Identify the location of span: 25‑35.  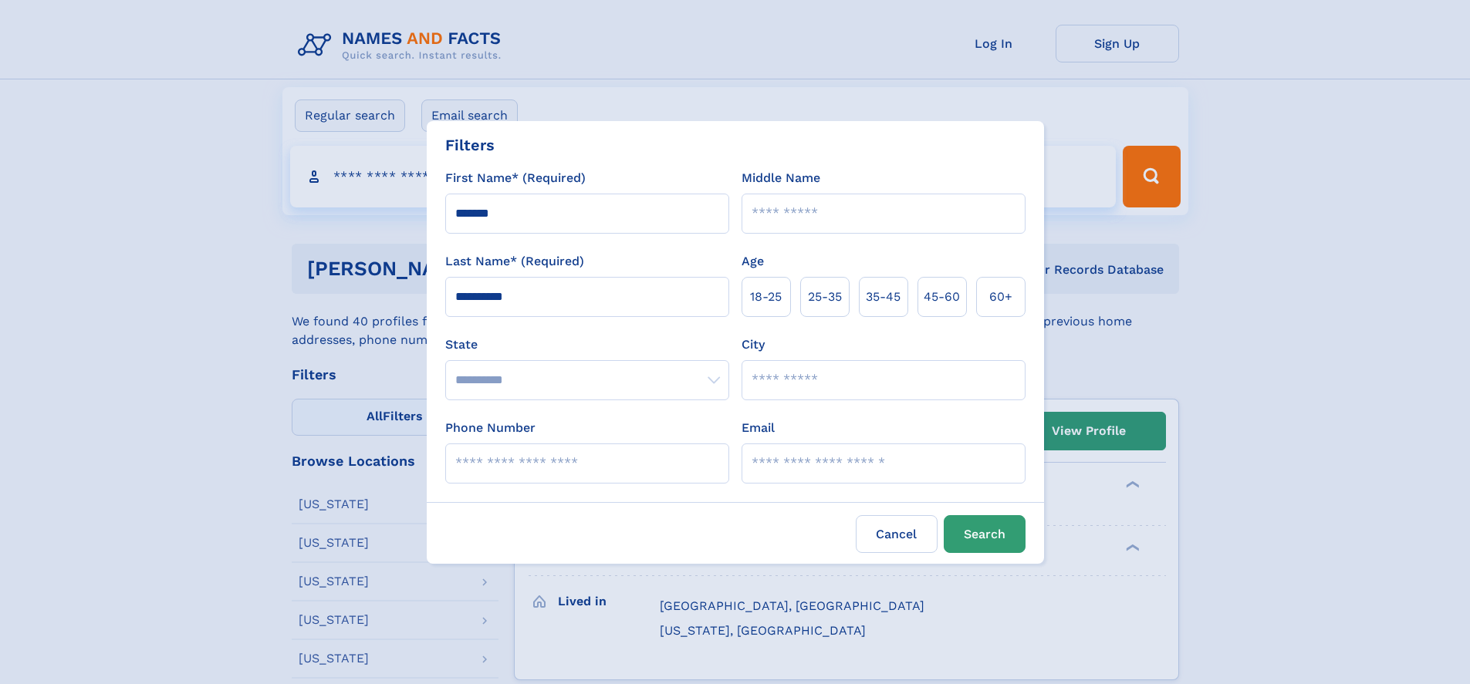
(825, 297).